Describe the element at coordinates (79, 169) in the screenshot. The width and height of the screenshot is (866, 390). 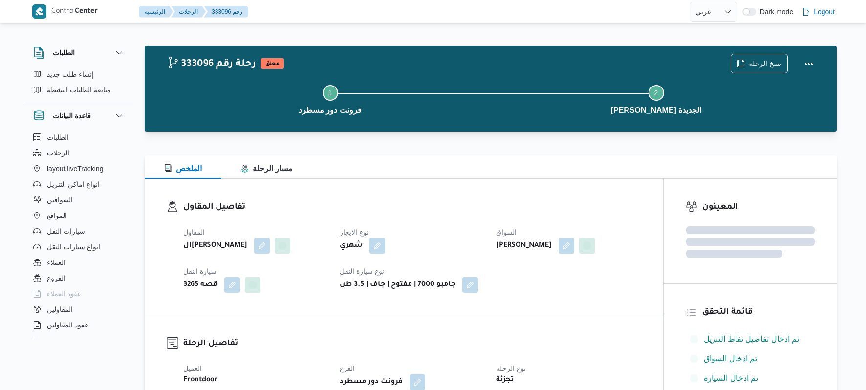
I see `button: layout.liveTracking` at that location.